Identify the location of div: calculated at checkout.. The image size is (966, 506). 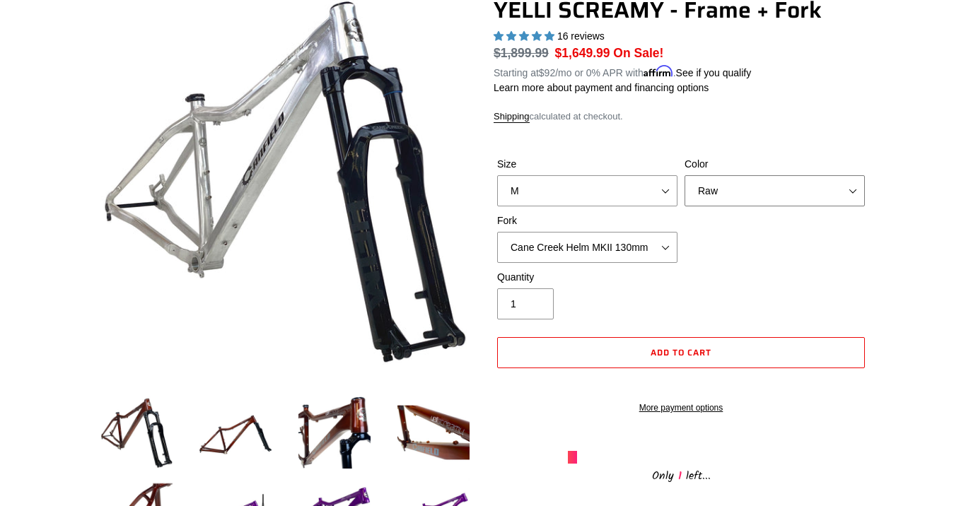
(681, 117).